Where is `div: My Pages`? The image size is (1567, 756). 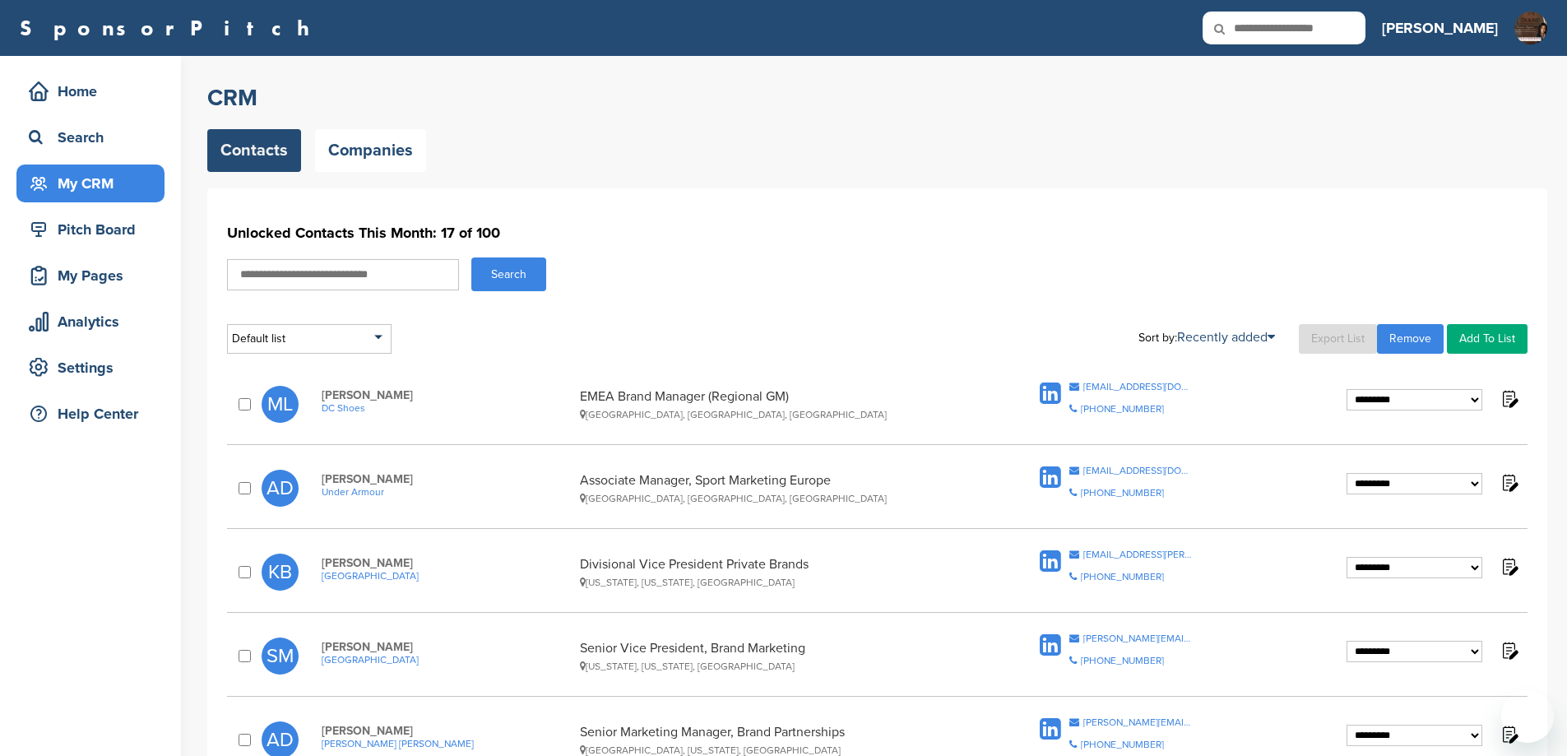
div: My Pages is located at coordinates (95, 276).